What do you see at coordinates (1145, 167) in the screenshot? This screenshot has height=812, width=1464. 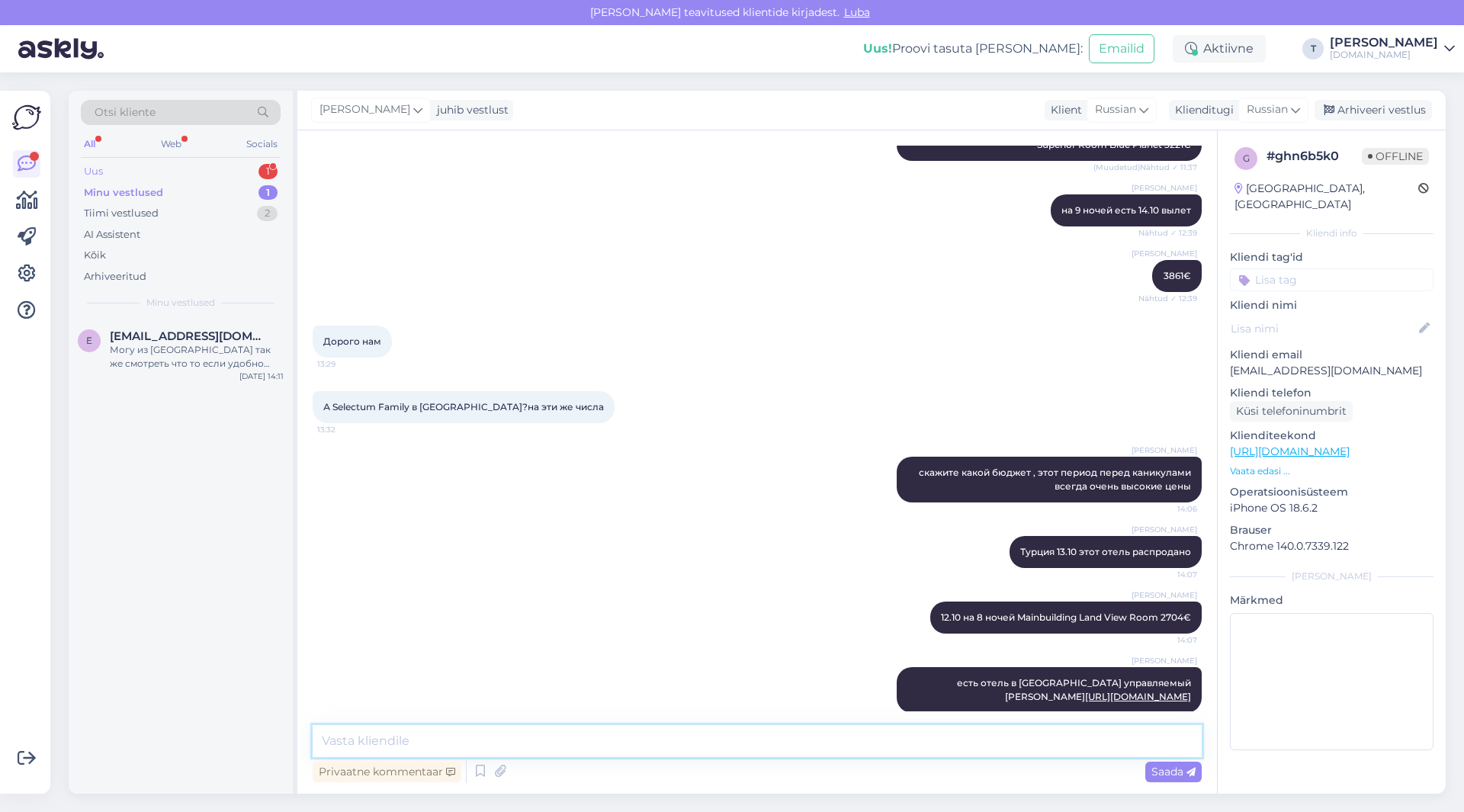 I see `span: (Muudetud) Nähtud ✓ 11:37` at bounding box center [1145, 167].